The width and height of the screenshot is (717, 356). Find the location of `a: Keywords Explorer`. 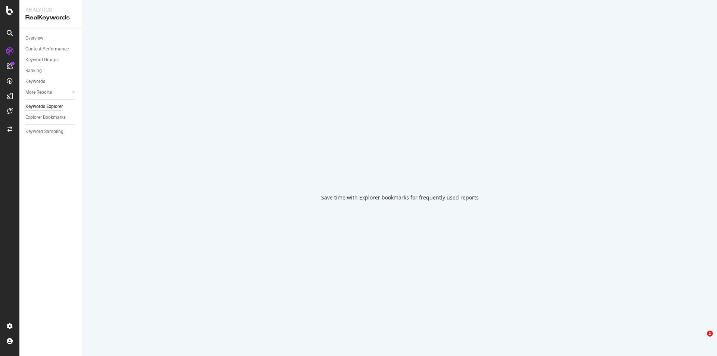

a: Keywords Explorer is located at coordinates (51, 106).